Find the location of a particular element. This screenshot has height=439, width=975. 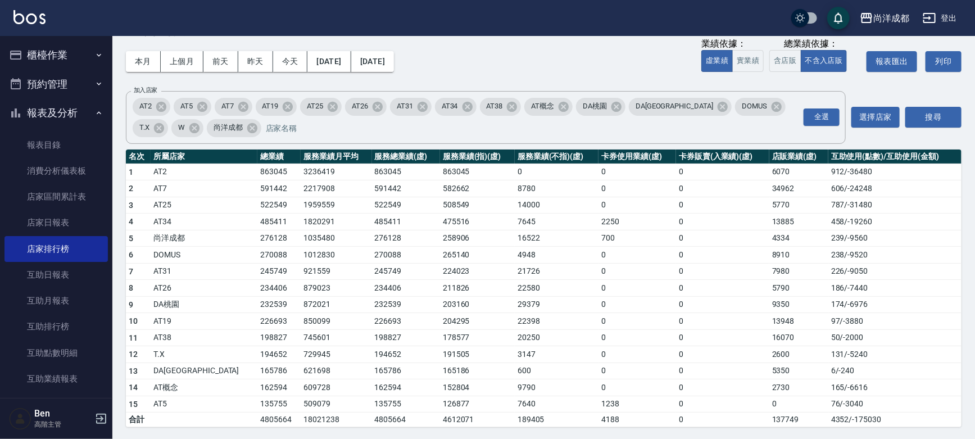

td: 2217908 is located at coordinates (336, 189).